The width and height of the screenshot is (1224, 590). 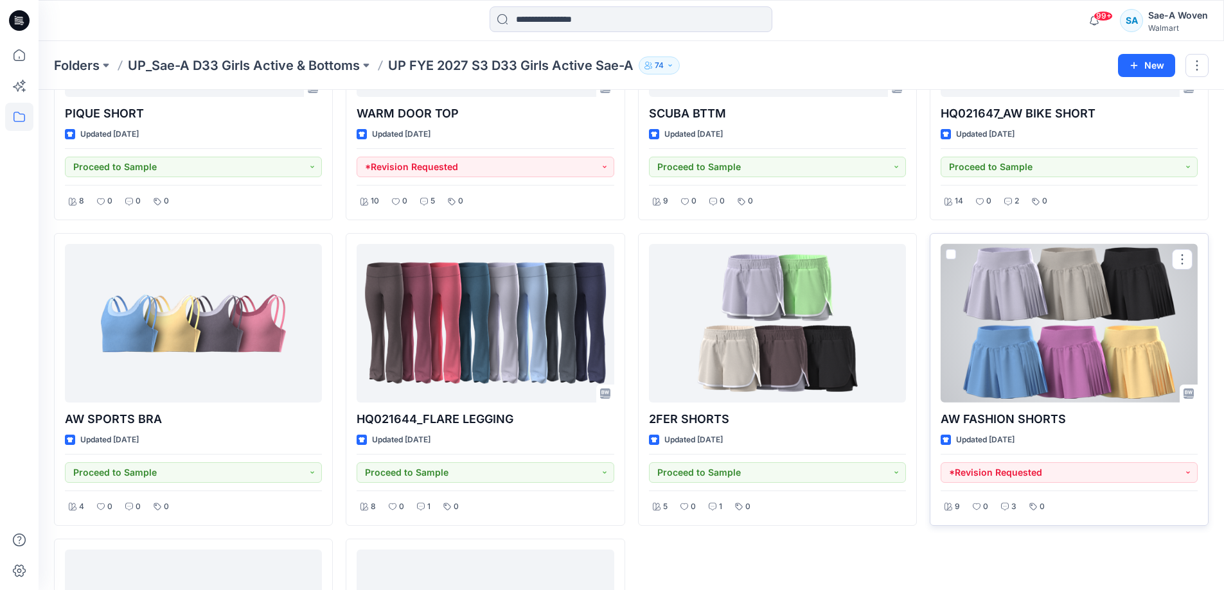 I want to click on a: AW FASHION SHORTS, so click(x=1069, y=323).